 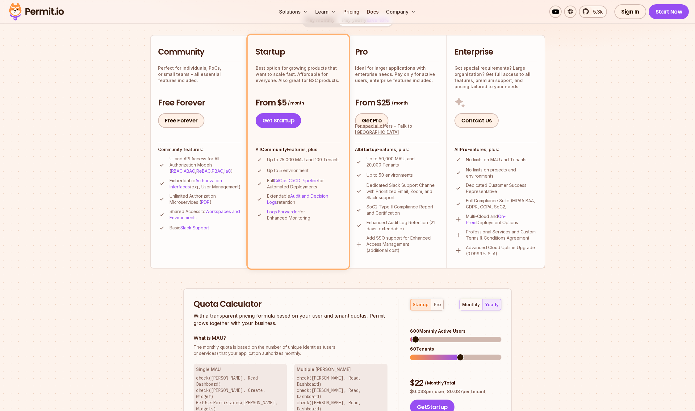 What do you see at coordinates (181, 121) in the screenshot?
I see `a: Free Forever` at bounding box center [181, 121].